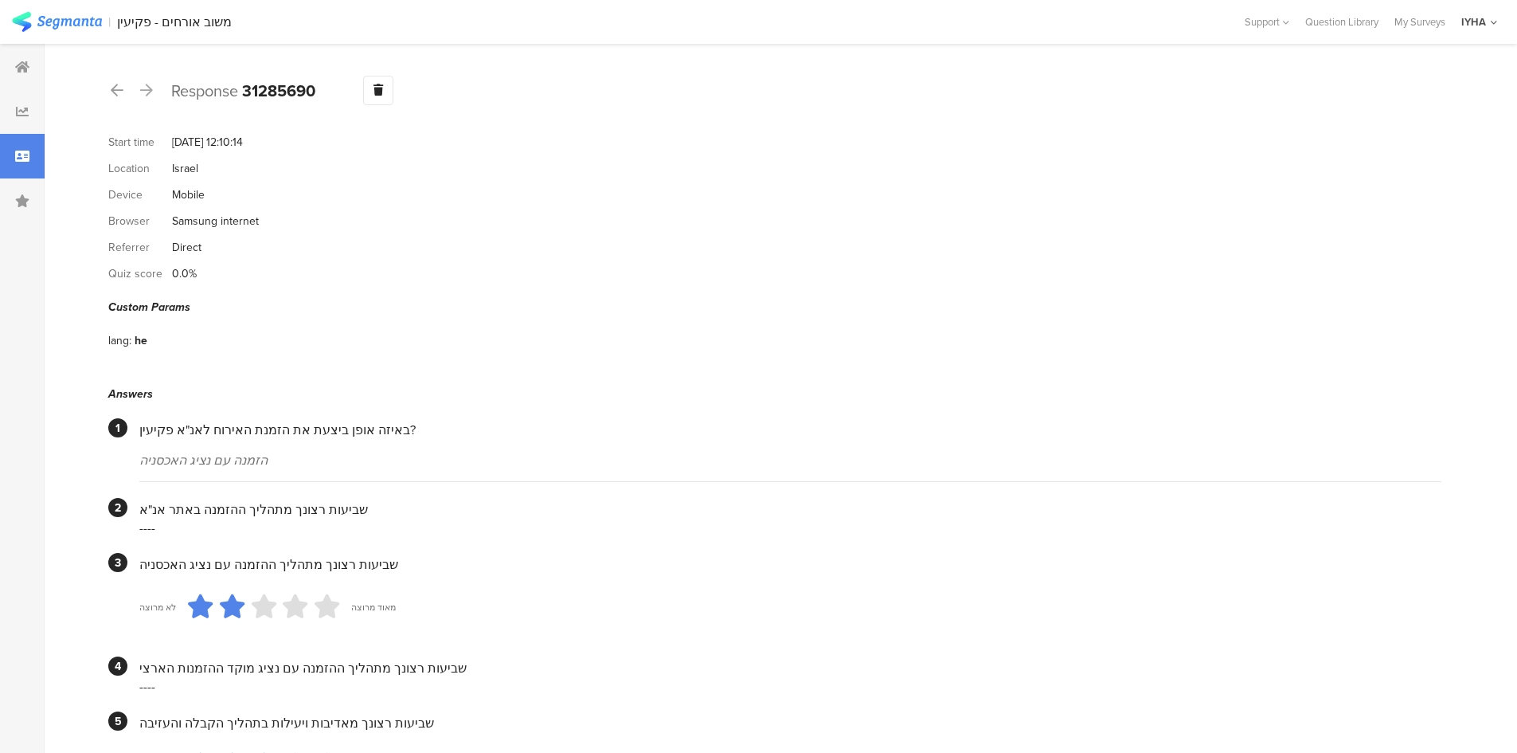  Describe the element at coordinates (1420, 22) in the screenshot. I see `div: My Surveys` at that location.